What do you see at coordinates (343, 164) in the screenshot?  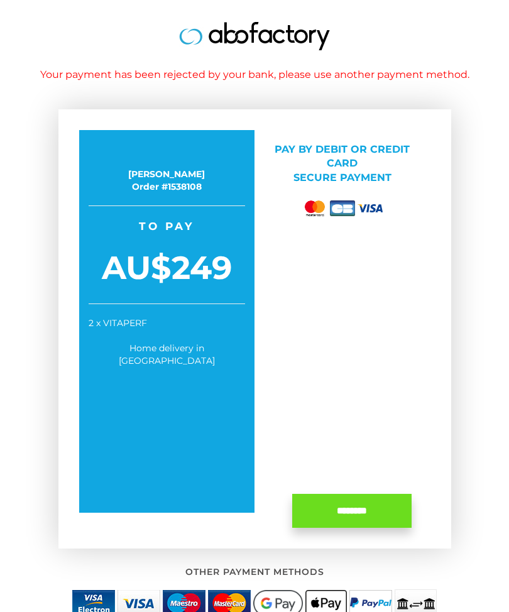 I see `p: Pay by Debit or credit card` at bounding box center [343, 164].